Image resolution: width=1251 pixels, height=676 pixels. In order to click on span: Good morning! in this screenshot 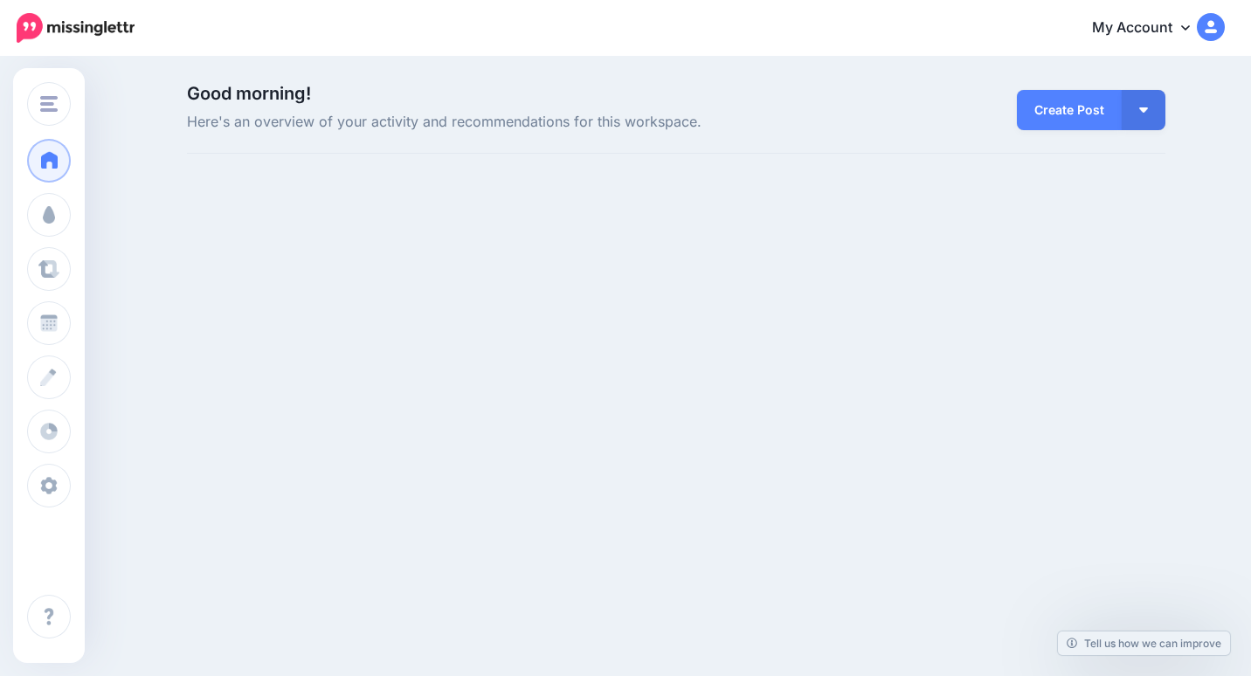, I will do `click(249, 93)`.